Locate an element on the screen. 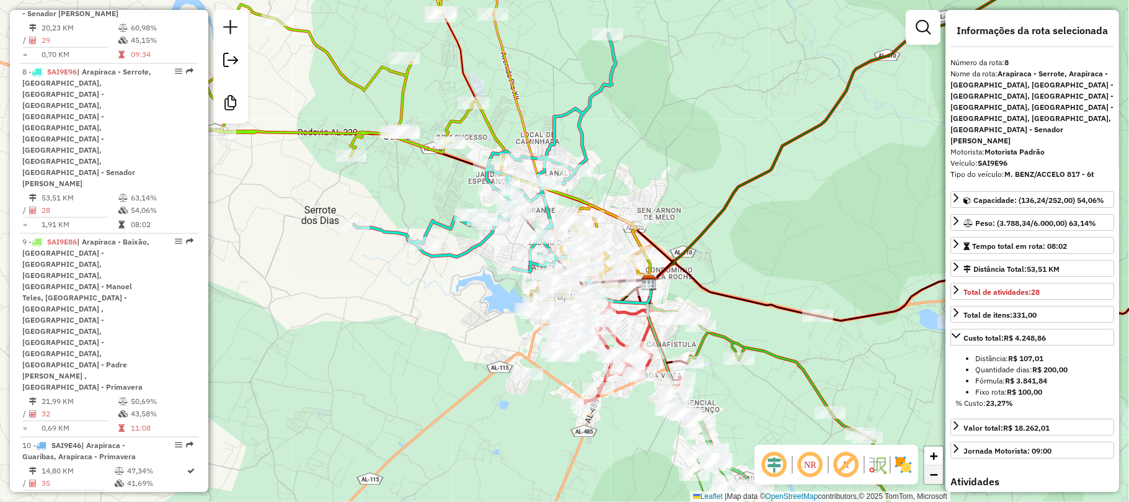  i: Tempo total em rota is located at coordinates (122, 55).